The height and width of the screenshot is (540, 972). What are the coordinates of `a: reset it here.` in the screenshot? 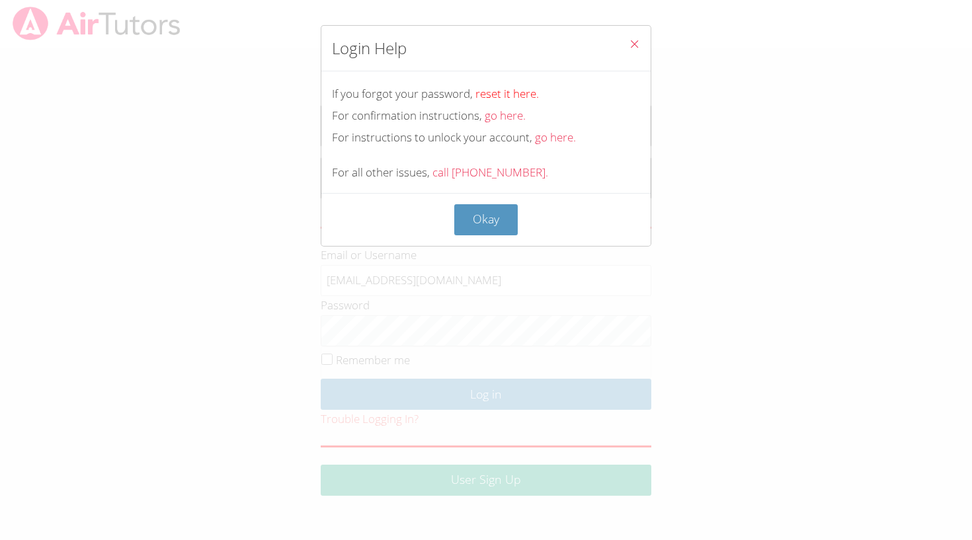 It's located at (507, 93).